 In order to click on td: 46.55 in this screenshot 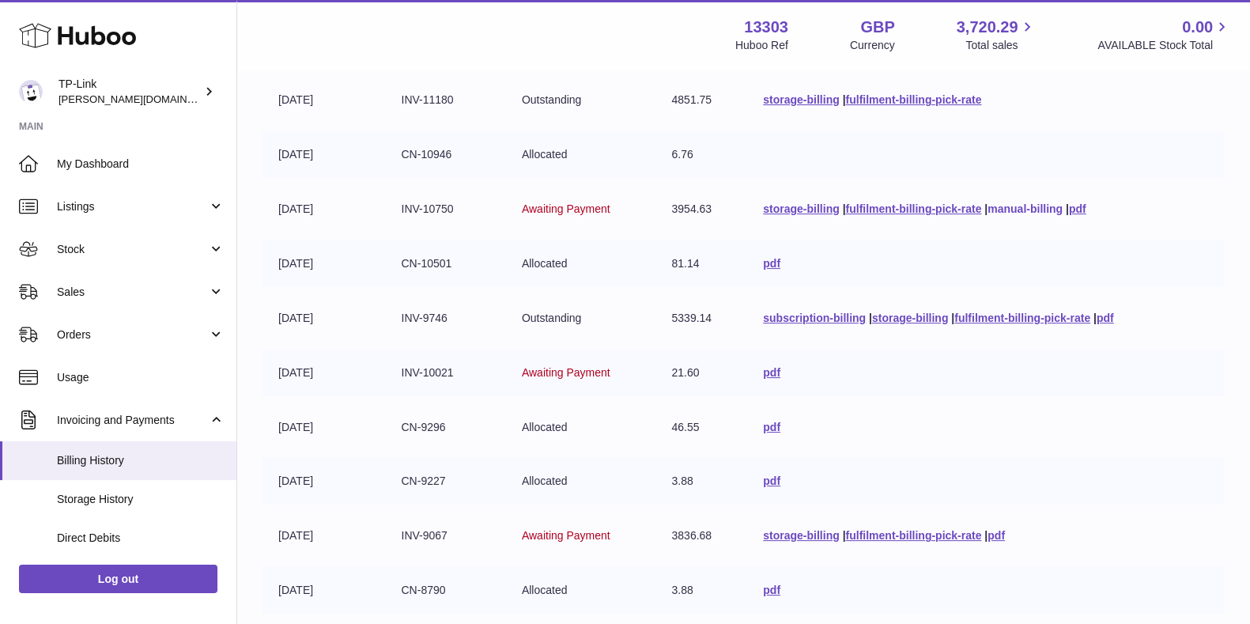, I will do `click(701, 427)`.